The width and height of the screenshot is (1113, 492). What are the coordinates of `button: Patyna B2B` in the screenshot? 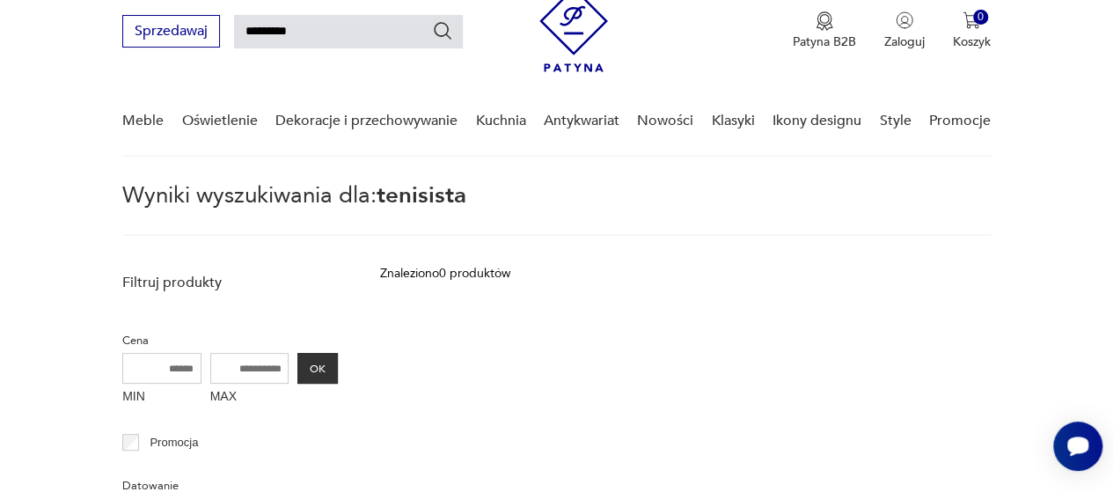 It's located at (825, 31).